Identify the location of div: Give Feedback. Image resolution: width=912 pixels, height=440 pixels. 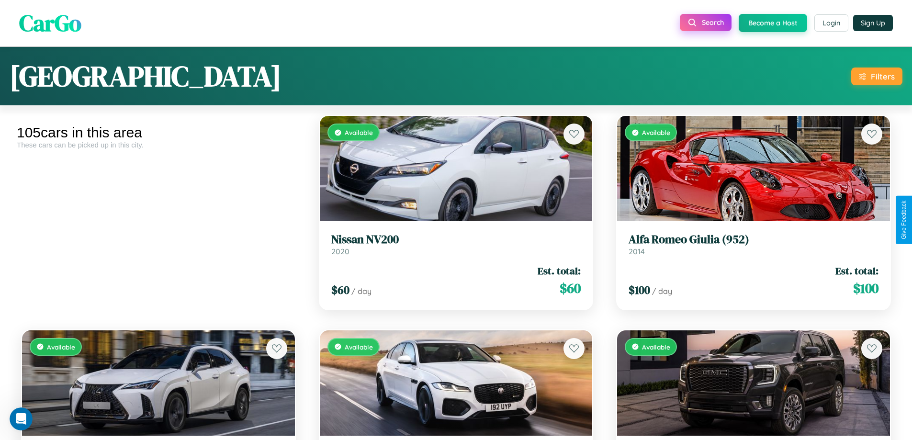
(904, 220).